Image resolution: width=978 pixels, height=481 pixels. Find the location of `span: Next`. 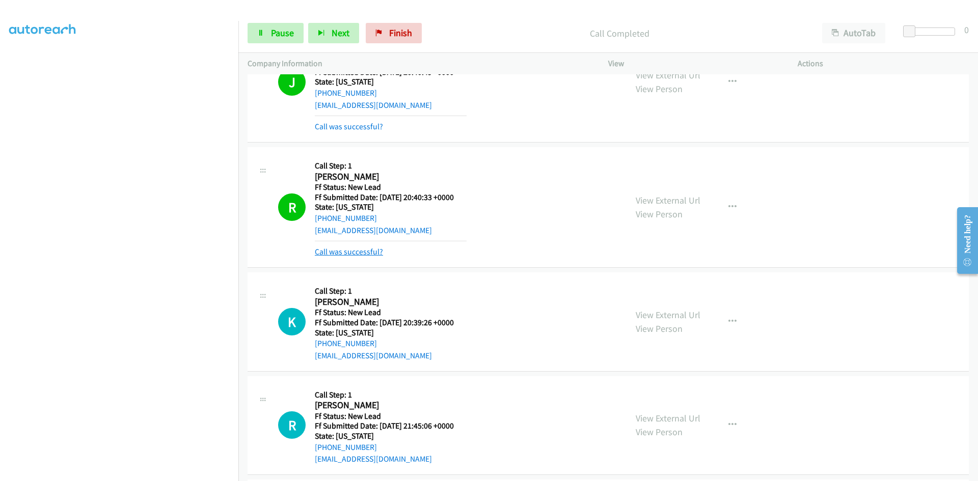

span: Next is located at coordinates (340, 33).